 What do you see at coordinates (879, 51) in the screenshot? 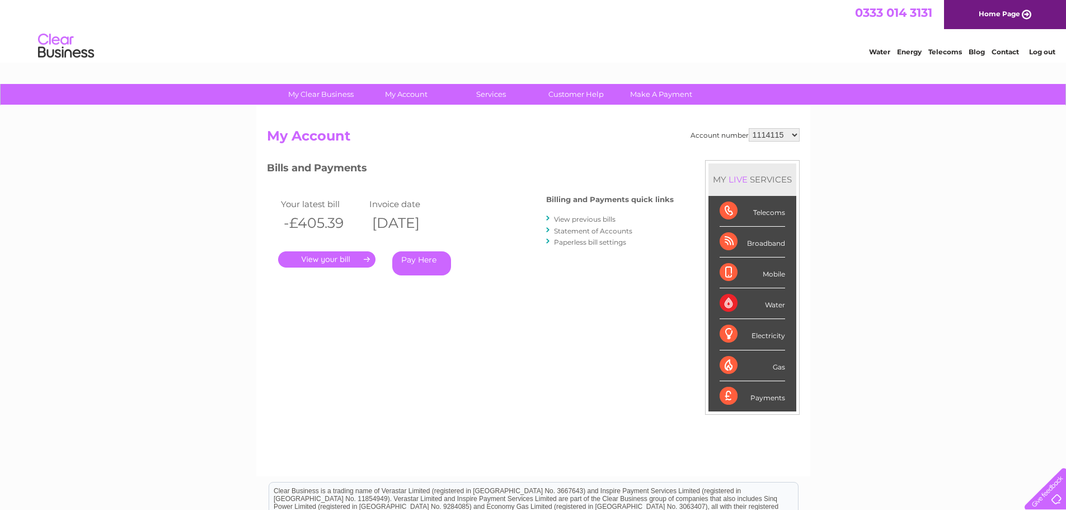
I see `a: Water` at bounding box center [879, 51].